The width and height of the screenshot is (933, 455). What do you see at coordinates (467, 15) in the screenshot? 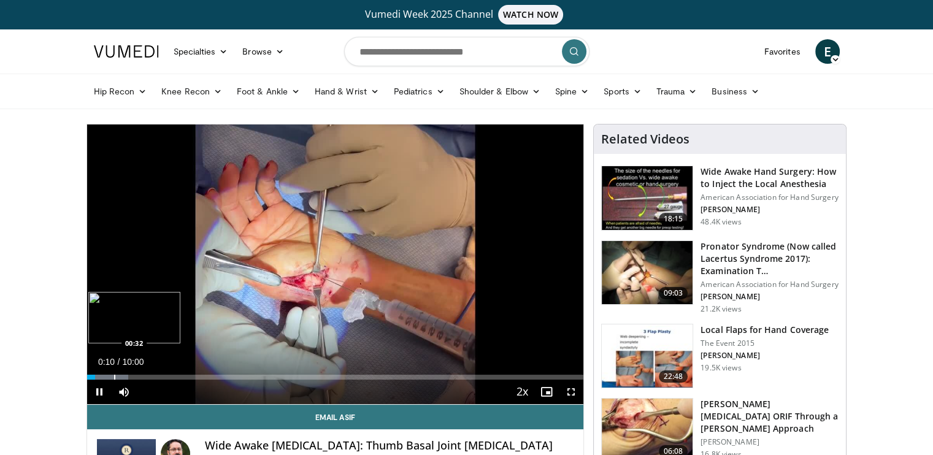
I see `a: Vumedi Week 2025 ChannelWATCH NOW` at bounding box center [467, 15].